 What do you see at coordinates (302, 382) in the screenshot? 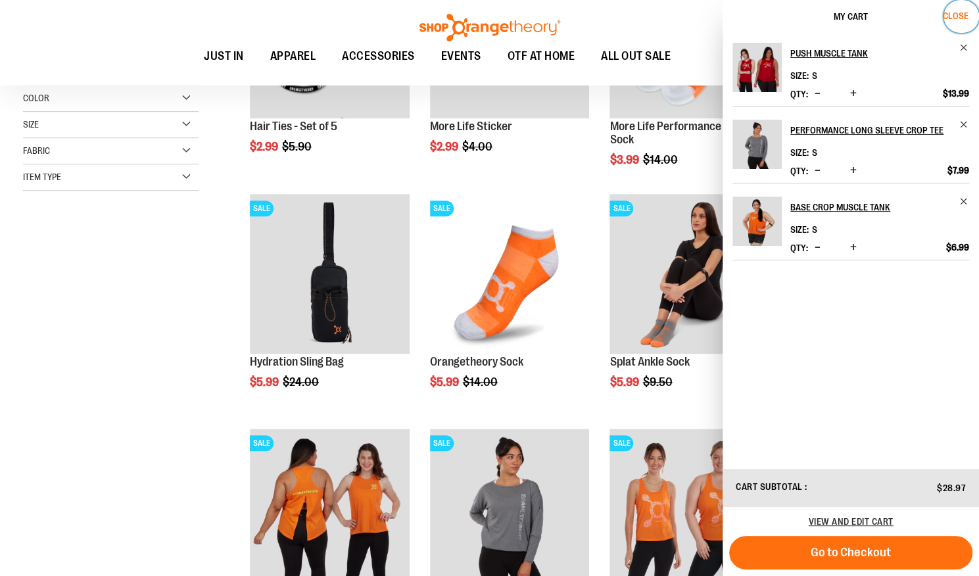
I see `span: $24.00` at bounding box center [302, 382].